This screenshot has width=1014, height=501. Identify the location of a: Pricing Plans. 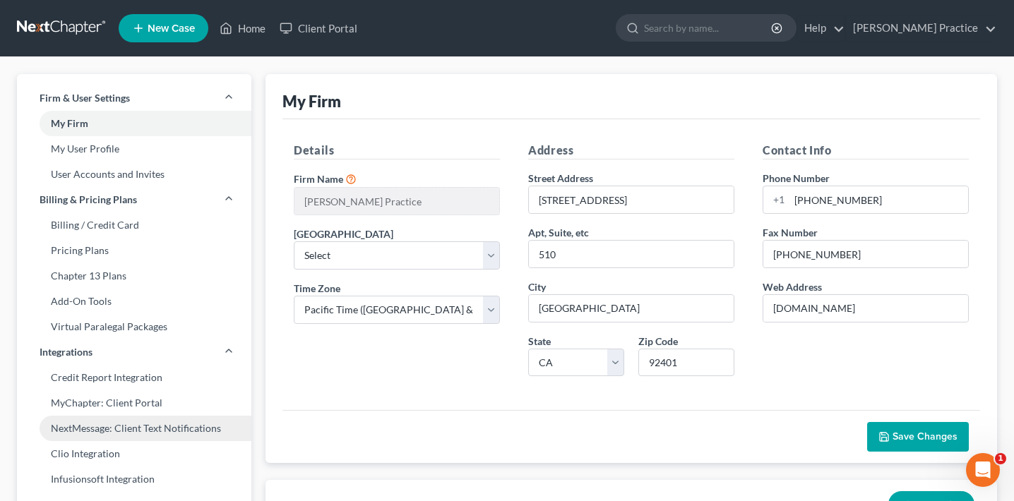
(134, 251).